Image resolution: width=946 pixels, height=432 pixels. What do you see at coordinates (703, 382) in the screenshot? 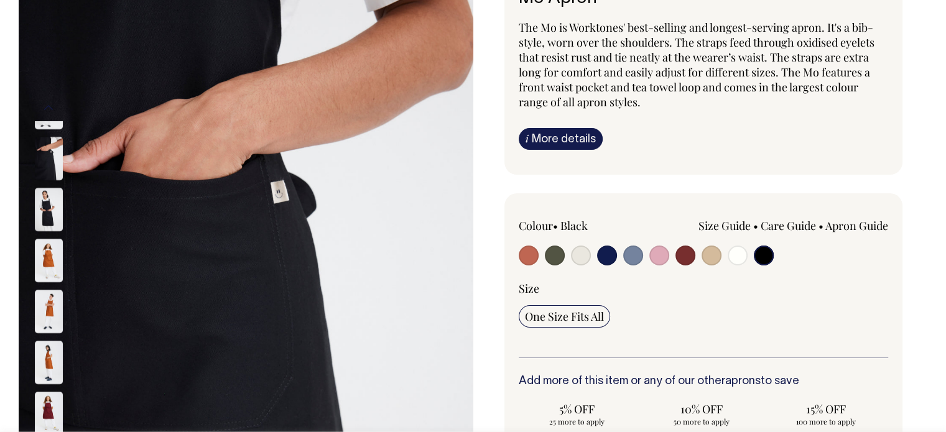
I see `h6: Add more of this item or any of our other to save` at bounding box center [703, 382].